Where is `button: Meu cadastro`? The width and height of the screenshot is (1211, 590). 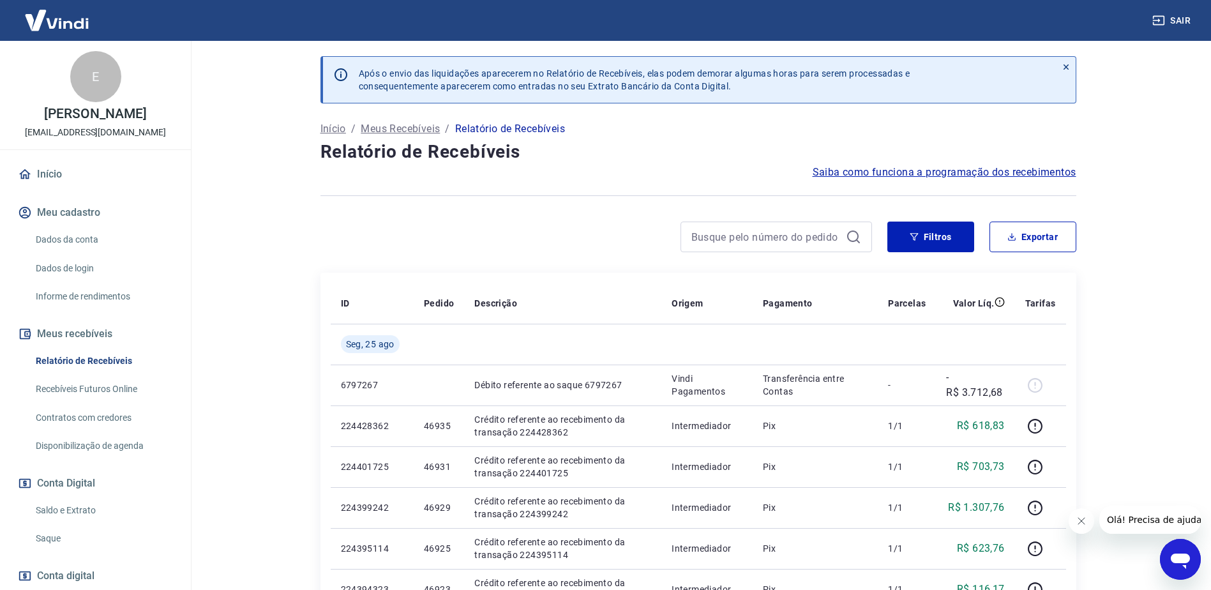 button: Meu cadastro is located at coordinates (95, 213).